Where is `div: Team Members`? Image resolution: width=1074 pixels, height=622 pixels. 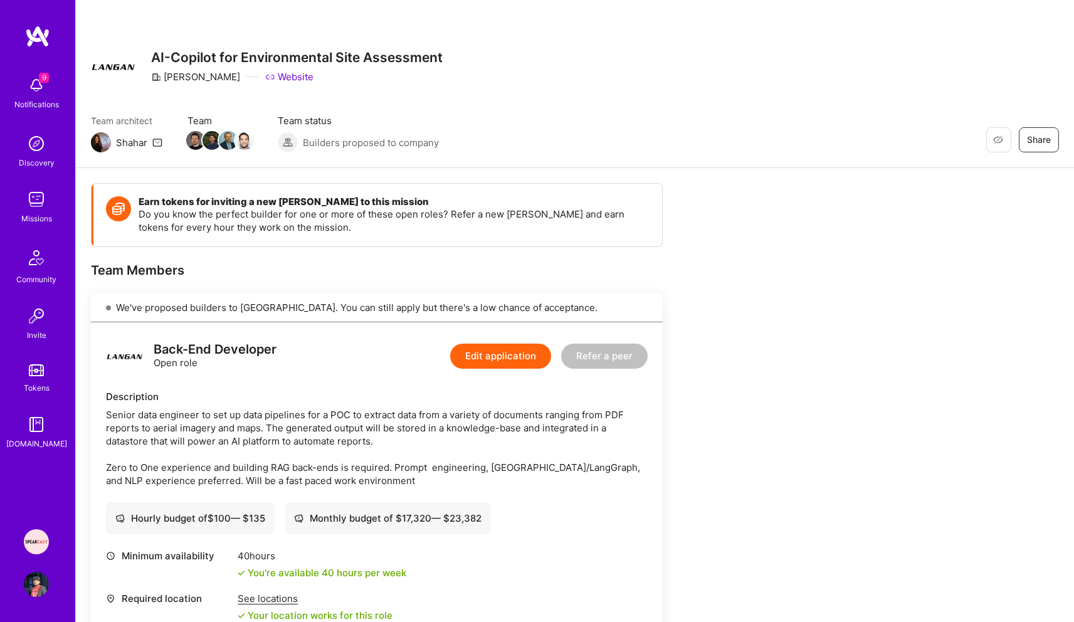
div: Team Members is located at coordinates (377, 270).